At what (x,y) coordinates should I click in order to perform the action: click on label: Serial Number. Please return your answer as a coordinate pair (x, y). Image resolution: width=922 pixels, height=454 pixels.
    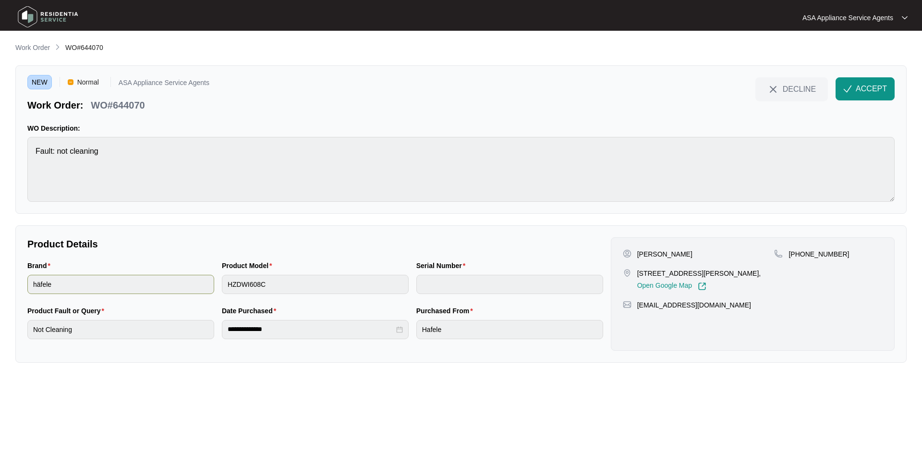
    Looking at the image, I should click on (443, 266).